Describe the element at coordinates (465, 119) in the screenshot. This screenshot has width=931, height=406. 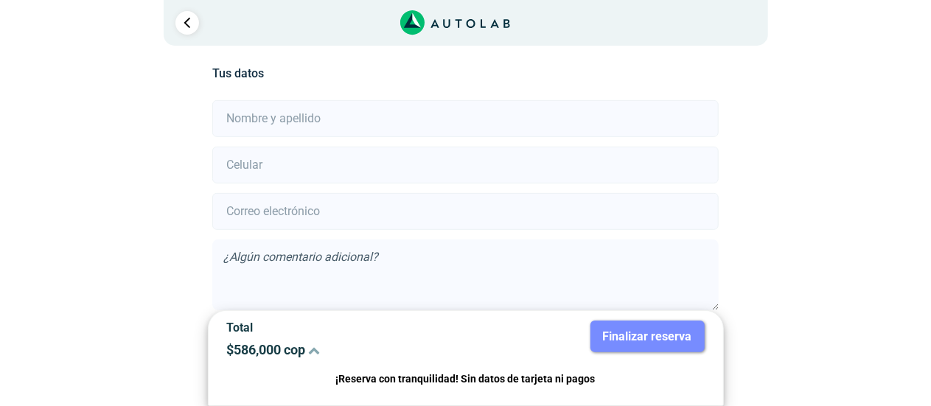
I see `input: Nombre y apellido` at that location.